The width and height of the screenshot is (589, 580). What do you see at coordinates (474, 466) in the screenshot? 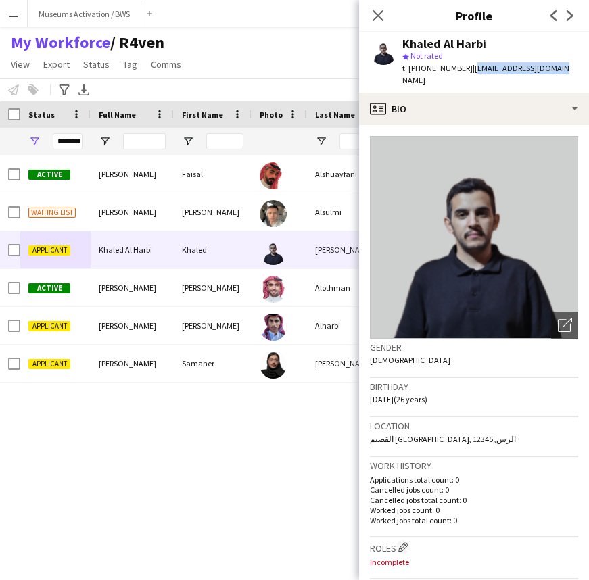
I see `h3: Work history` at bounding box center [474, 466].